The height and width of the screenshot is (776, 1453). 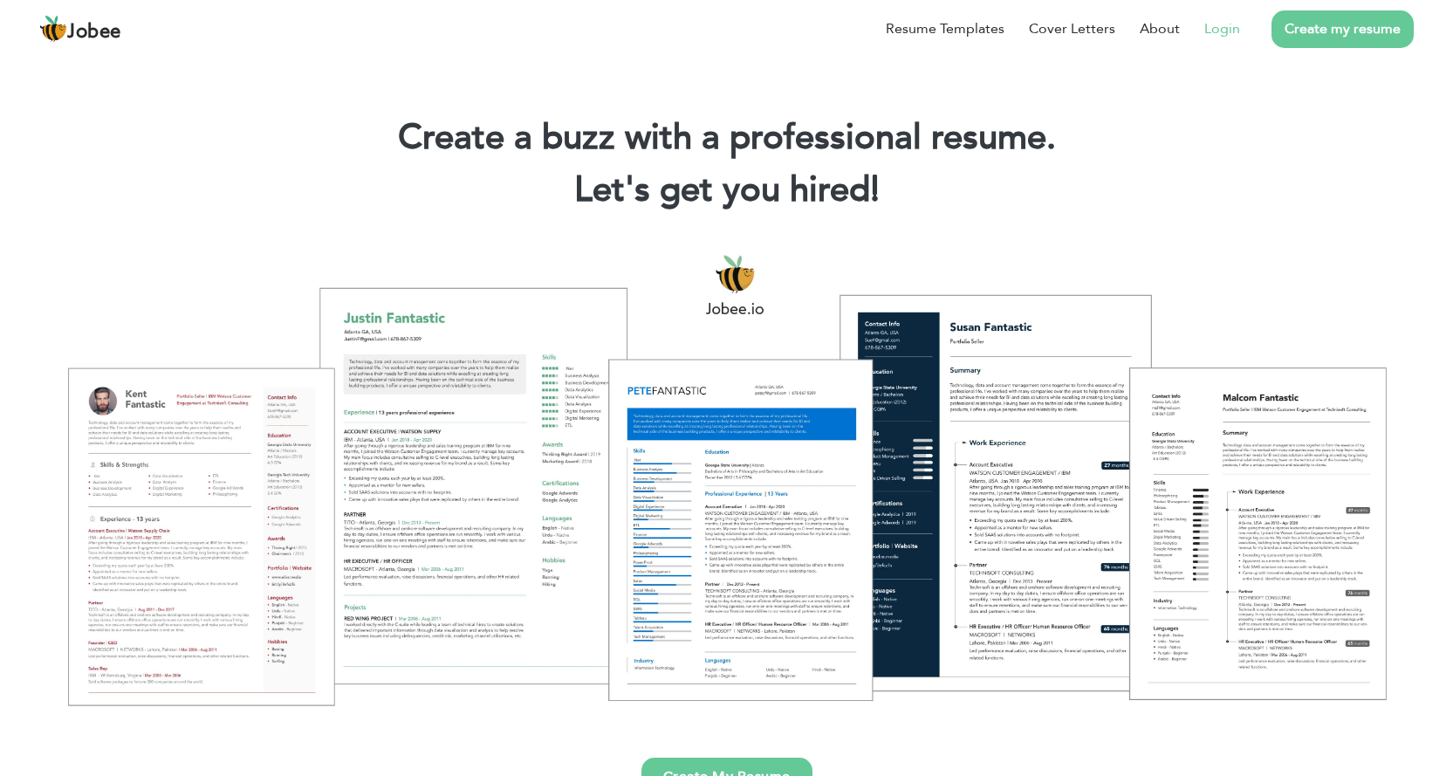 What do you see at coordinates (770, 189) in the screenshot?
I see `span: get you hired!` at bounding box center [770, 189].